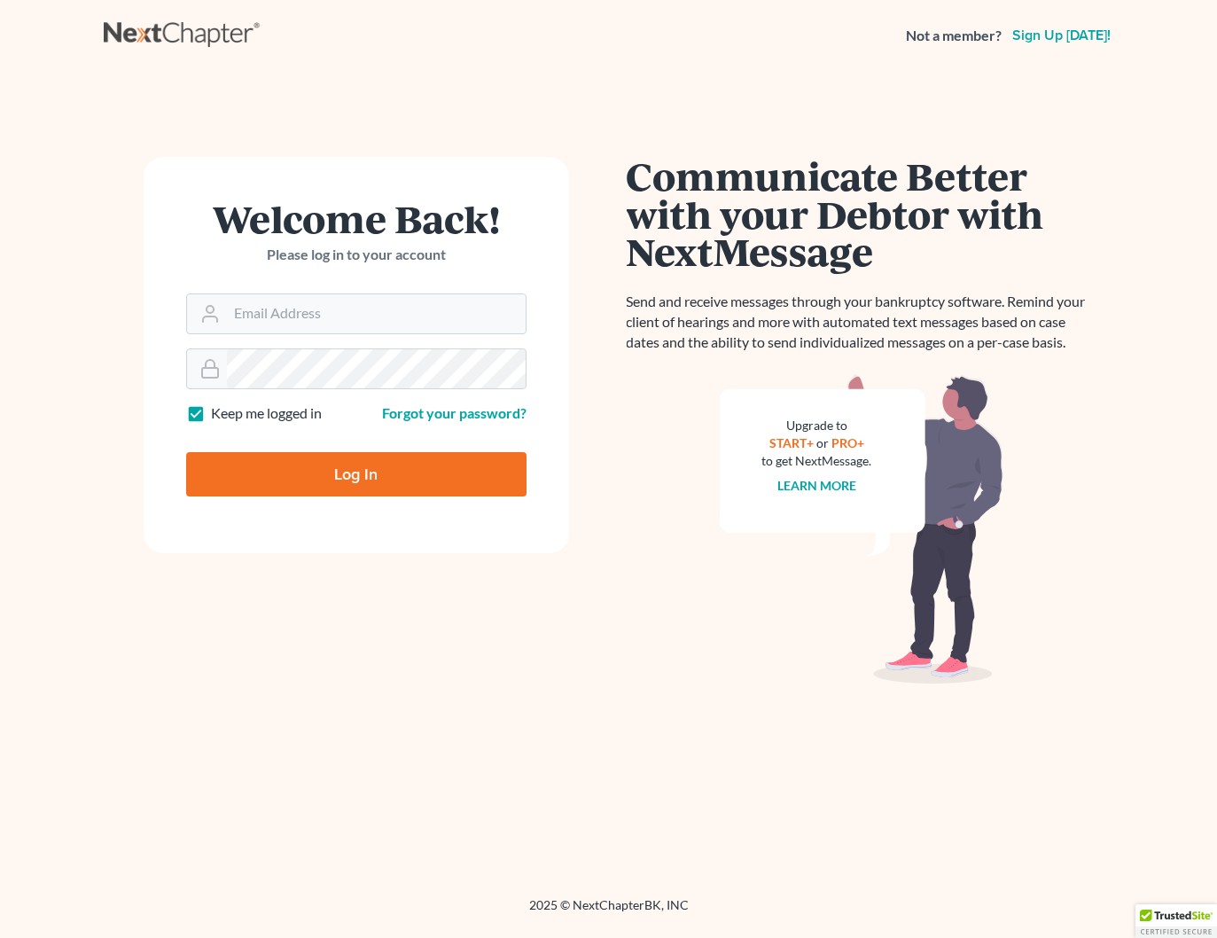 The height and width of the screenshot is (938, 1217). What do you see at coordinates (817, 425) in the screenshot?
I see `div: Upgrade to` at bounding box center [817, 425].